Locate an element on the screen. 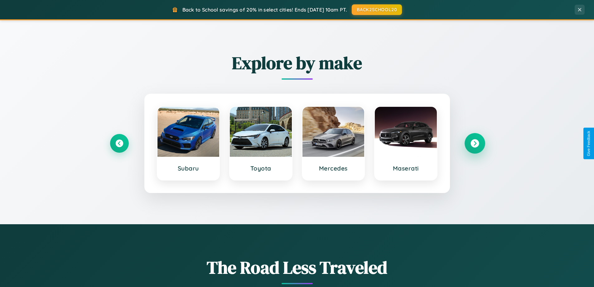 This screenshot has height=287, width=594. h1: The Road Less Traveled is located at coordinates (297, 267).